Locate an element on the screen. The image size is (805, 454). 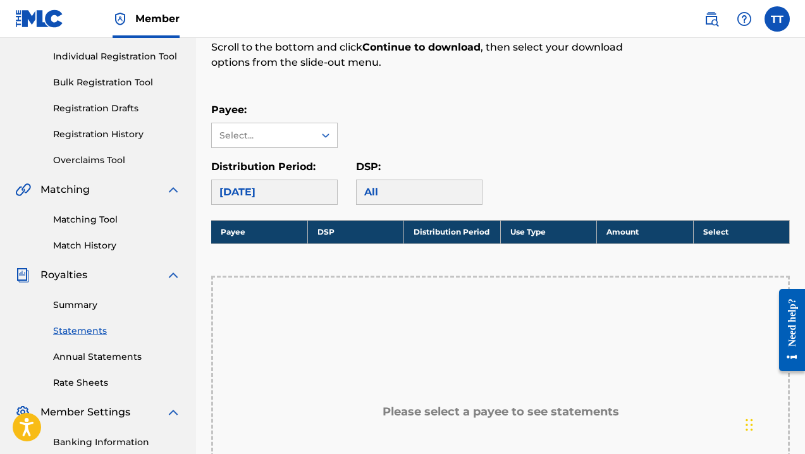
label: Distribution Period: is located at coordinates (263, 166).